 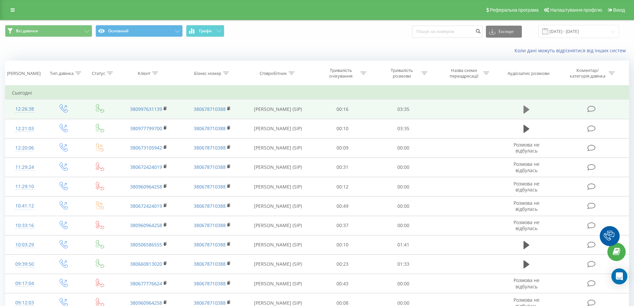 What do you see at coordinates (504, 32) in the screenshot?
I see `button: Експорт` at bounding box center [504, 32].